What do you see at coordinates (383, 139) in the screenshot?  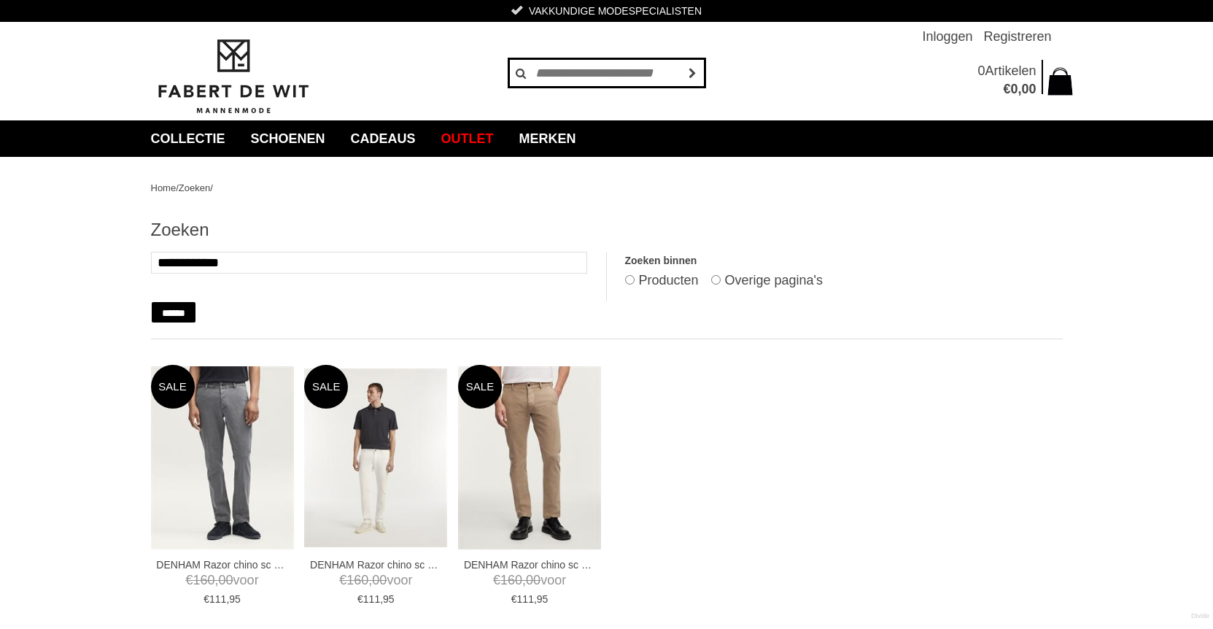 I see `a: Cadeaus` at bounding box center [383, 139].